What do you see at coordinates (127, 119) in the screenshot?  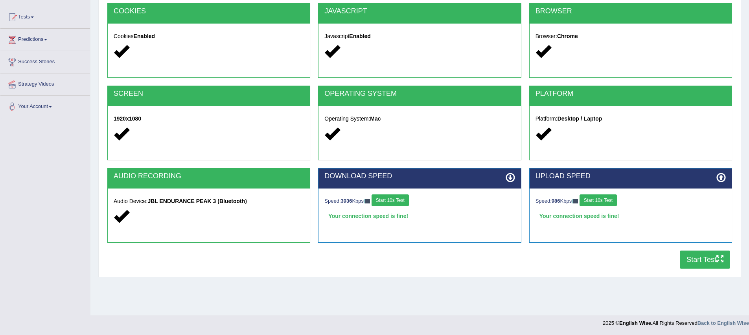 I see `strong: 1920x1080` at bounding box center [127, 119].